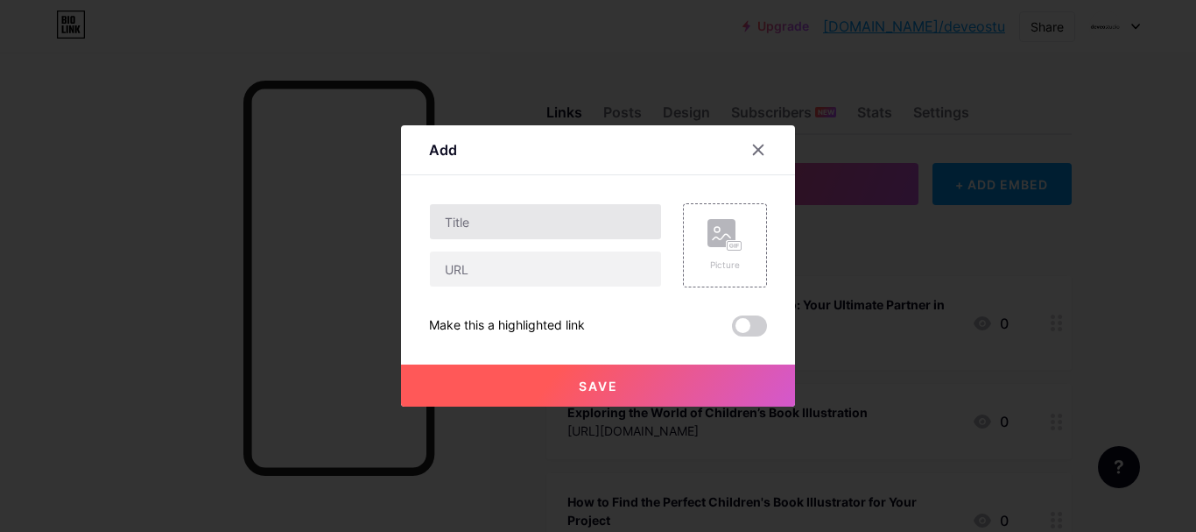 The width and height of the screenshot is (1196, 532). Describe the element at coordinates (598, 385) in the screenshot. I see `button: Save` at that location.